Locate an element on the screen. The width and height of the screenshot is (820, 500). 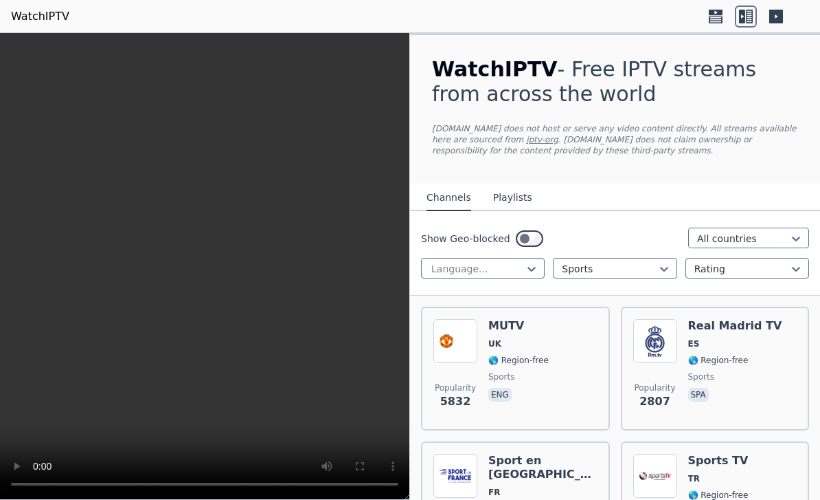
span: TR is located at coordinates (694, 478).